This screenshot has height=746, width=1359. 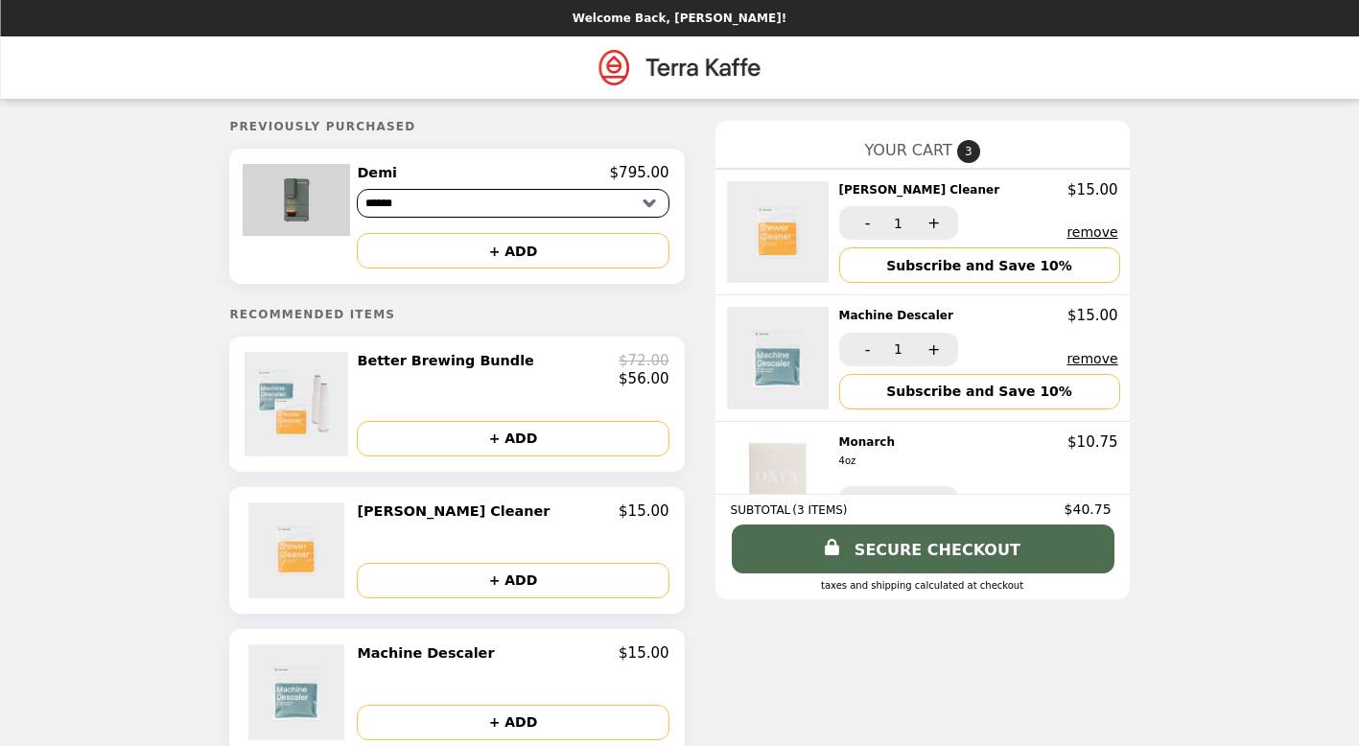 I want to click on h2: Monarch, so click(x=871, y=452).